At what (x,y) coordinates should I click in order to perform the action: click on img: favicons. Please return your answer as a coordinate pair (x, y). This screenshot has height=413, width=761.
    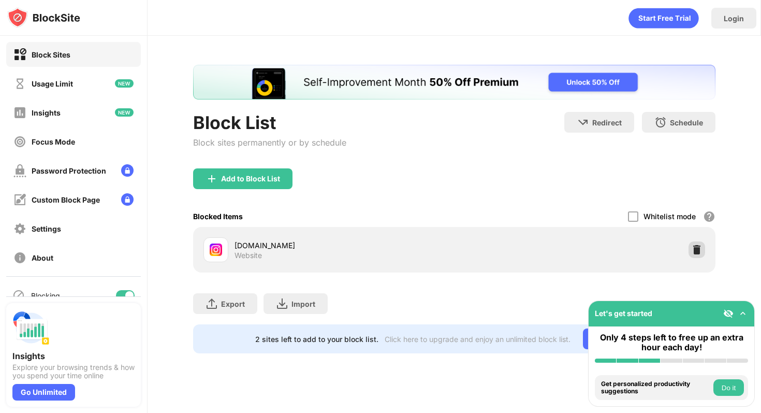
    Looking at the image, I should click on (216, 250).